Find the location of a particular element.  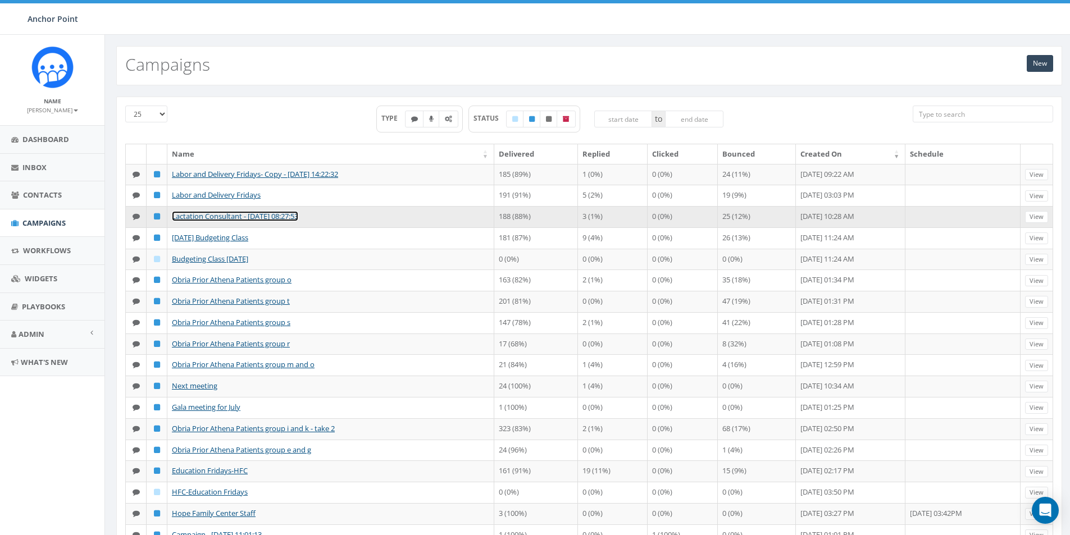

td: 3 (100%) is located at coordinates (536, 514).